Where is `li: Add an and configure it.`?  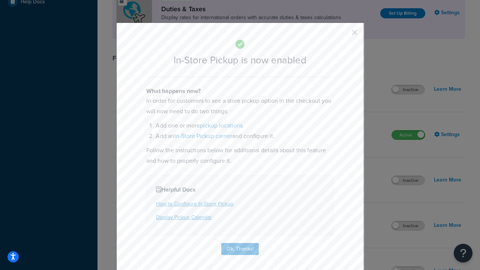
li: Add an and configure it. is located at coordinates (245, 136).